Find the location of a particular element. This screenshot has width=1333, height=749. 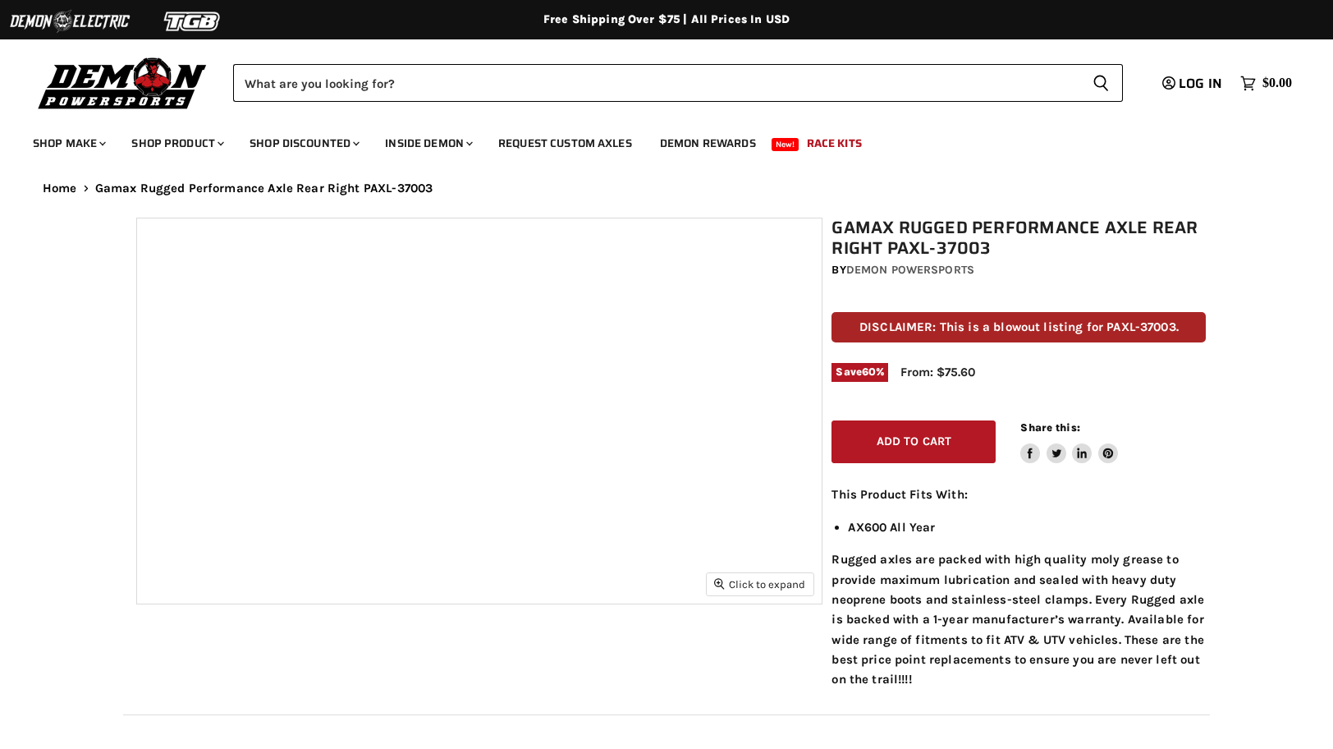

a: Shop Discounted is located at coordinates (303, 143).